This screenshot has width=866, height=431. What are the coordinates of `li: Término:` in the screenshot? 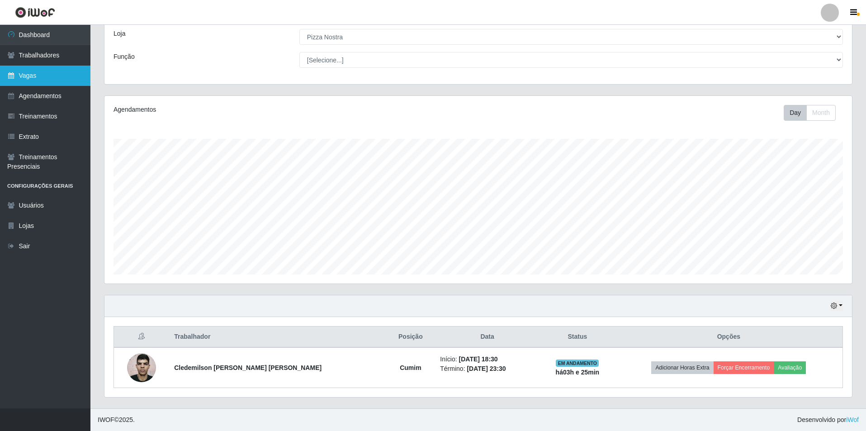 It's located at (487, 368).